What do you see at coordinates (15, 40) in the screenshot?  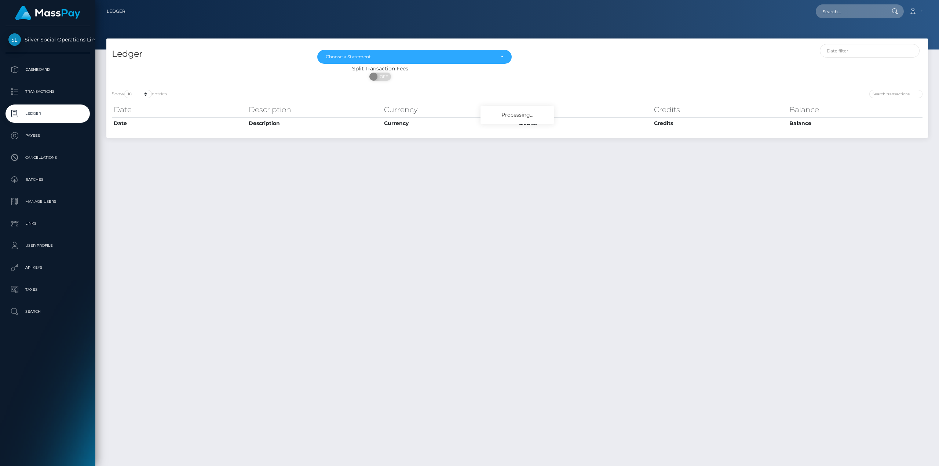 I see `img: Silver Social Operations Limited` at bounding box center [15, 40].